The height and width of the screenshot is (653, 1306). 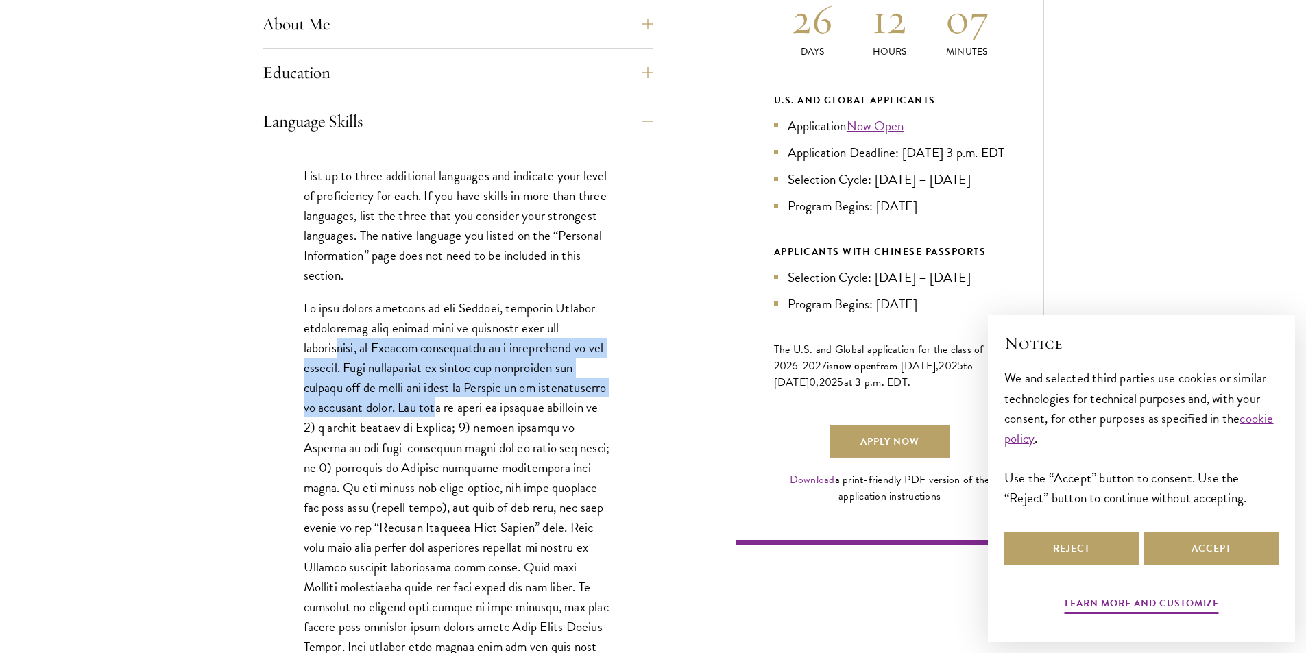 I want to click on div: a print-friendly PDF version of the application instructions, so click(x=890, y=488).